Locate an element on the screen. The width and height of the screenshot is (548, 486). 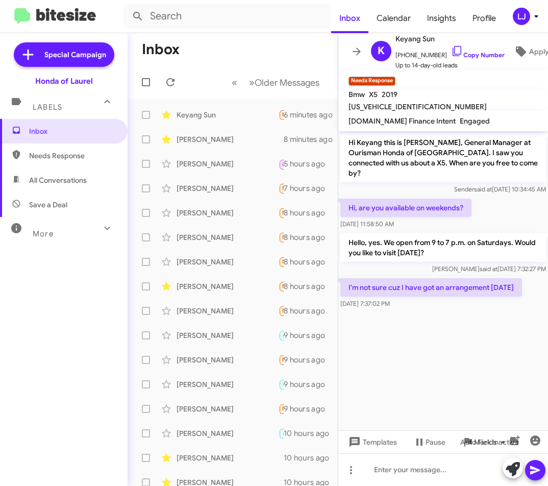
a: Copy Number is located at coordinates (478, 55).